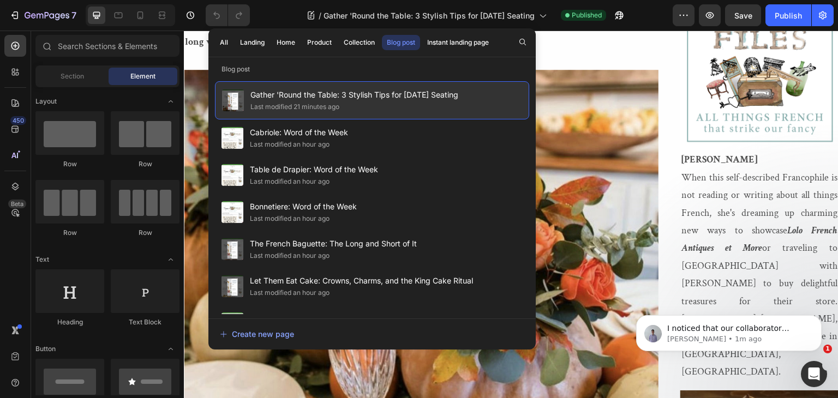 The height and width of the screenshot is (398, 838). Describe the element at coordinates (252, 43) in the screenshot. I see `button: Landing` at that location.